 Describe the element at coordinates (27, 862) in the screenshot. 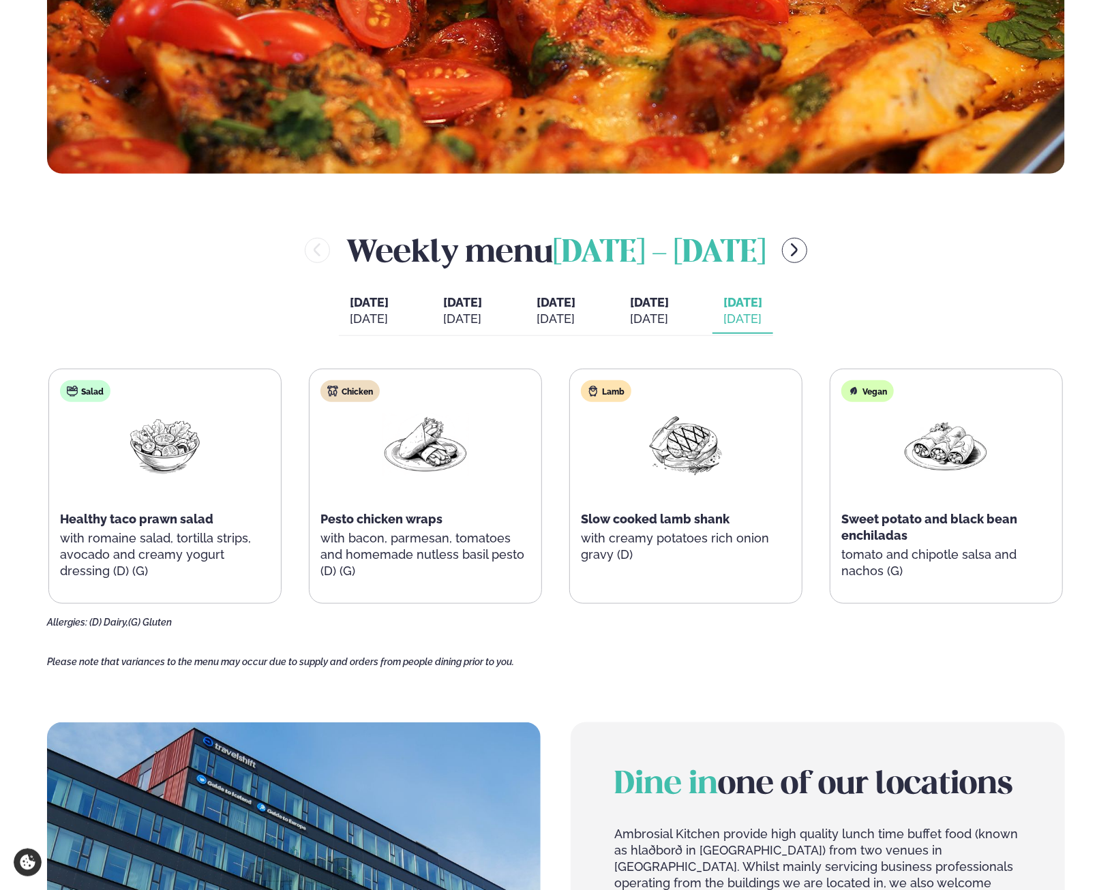

I see `a: Cookie settings` at that location.